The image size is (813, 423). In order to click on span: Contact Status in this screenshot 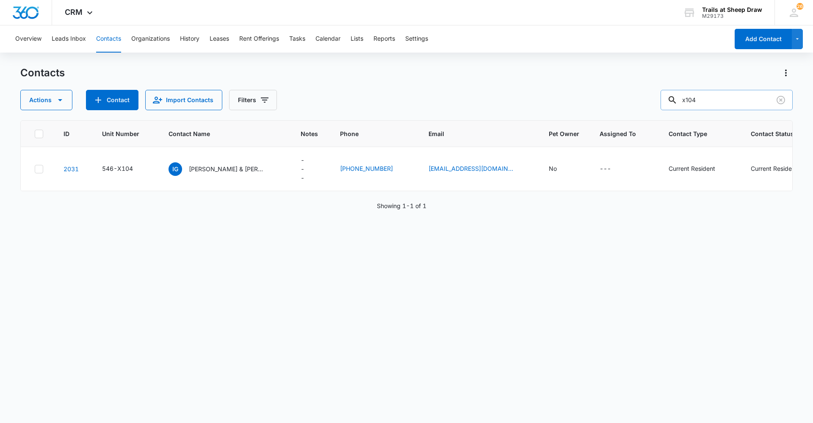, I will do `click(776, 133)`.